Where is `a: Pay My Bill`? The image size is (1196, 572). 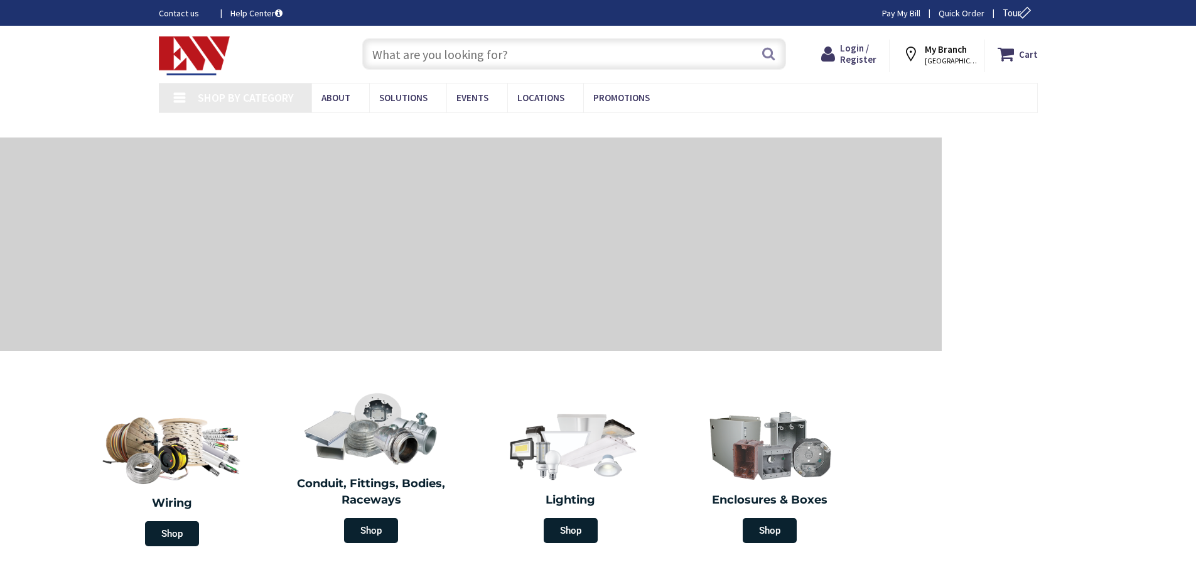 a: Pay My Bill is located at coordinates (901, 13).